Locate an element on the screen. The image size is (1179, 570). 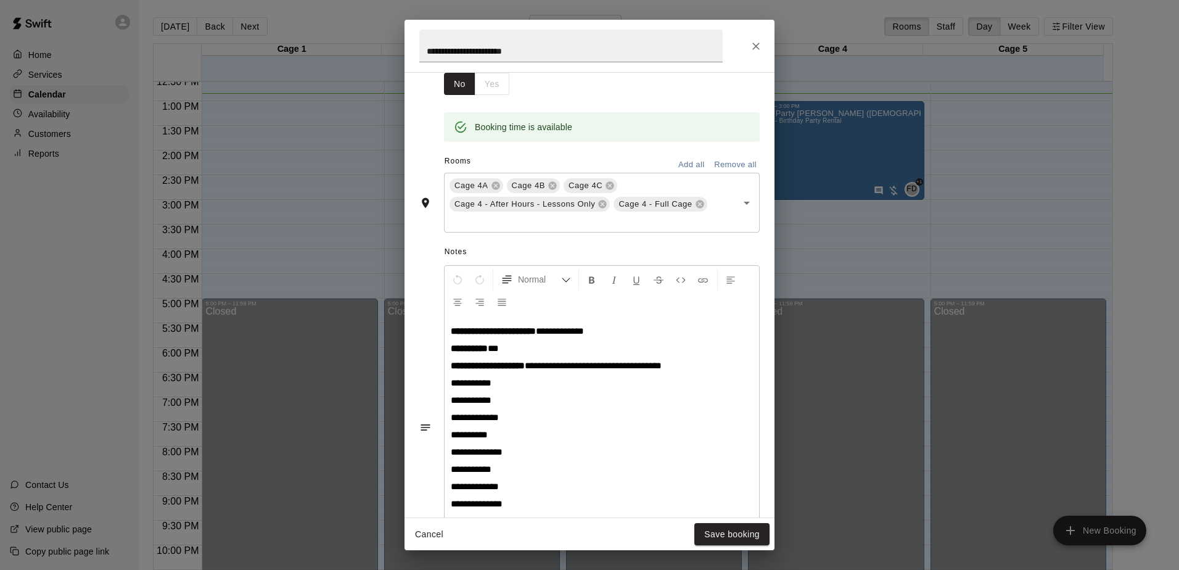
div: Cage 4 - After Hours - Lessons Only is located at coordinates (530, 204).